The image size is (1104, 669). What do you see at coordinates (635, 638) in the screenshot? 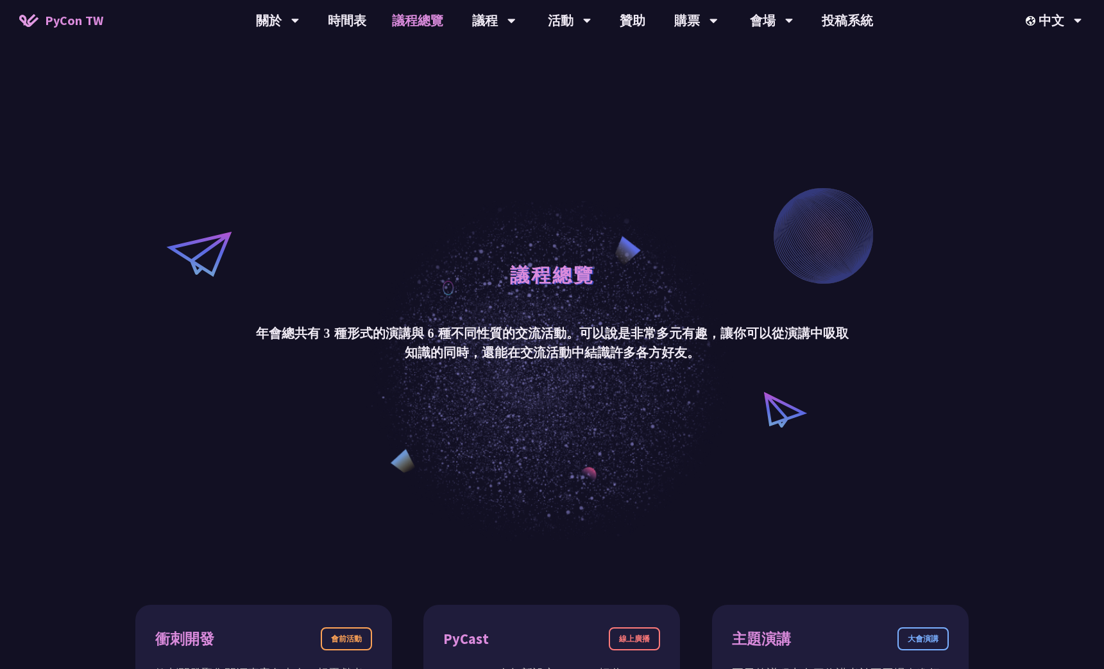
I see `div: 線上廣播` at bounding box center [635, 638].